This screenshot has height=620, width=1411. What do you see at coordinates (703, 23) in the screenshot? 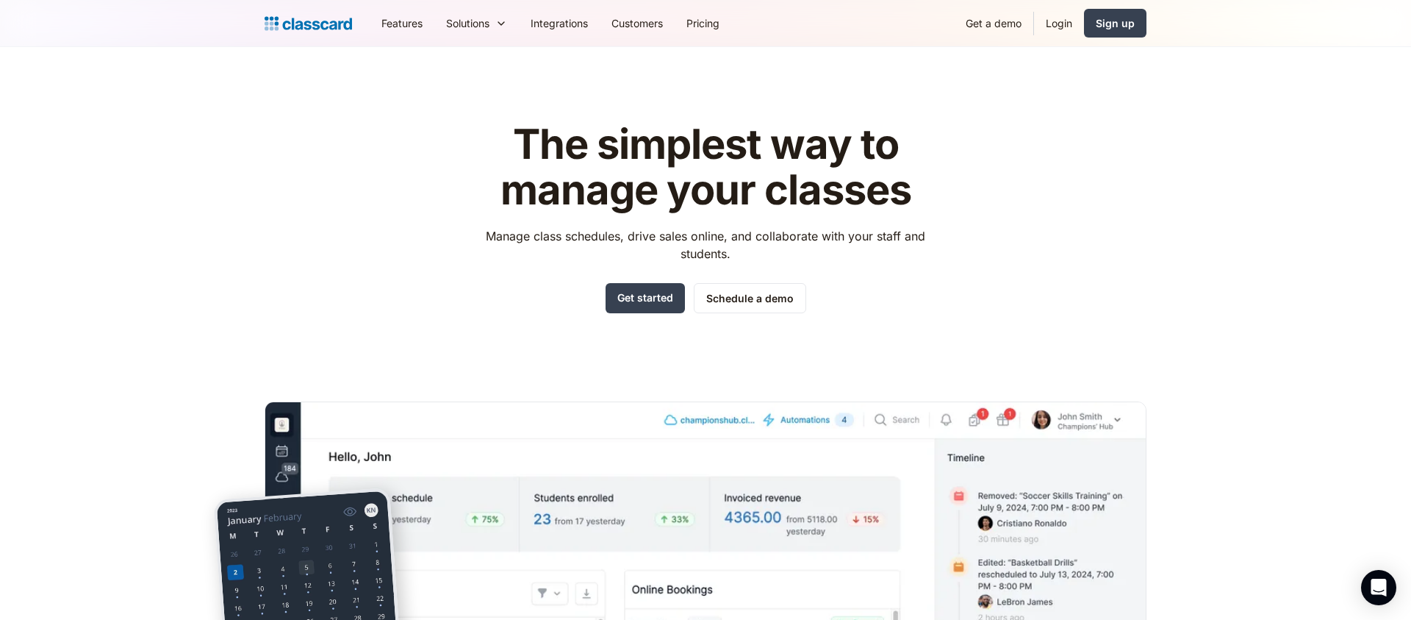
I see `a: Pricing` at bounding box center [703, 23].